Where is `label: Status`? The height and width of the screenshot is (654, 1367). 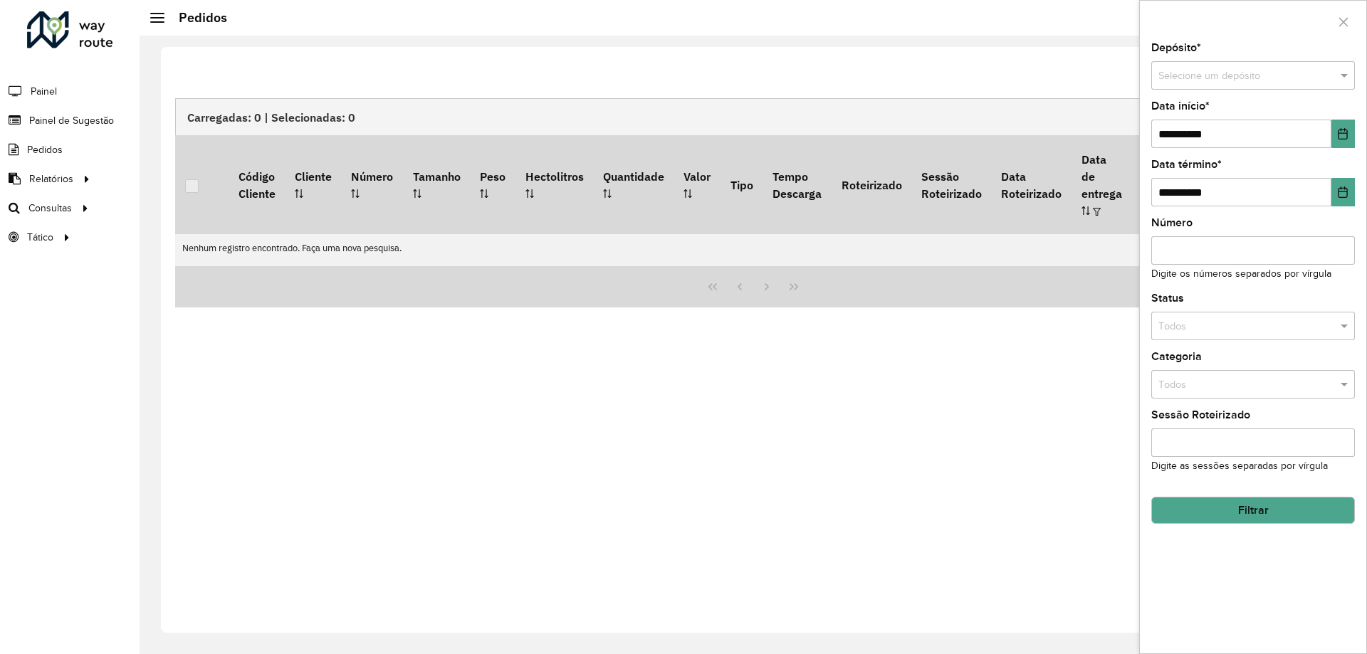
label: Status is located at coordinates (1168, 298).